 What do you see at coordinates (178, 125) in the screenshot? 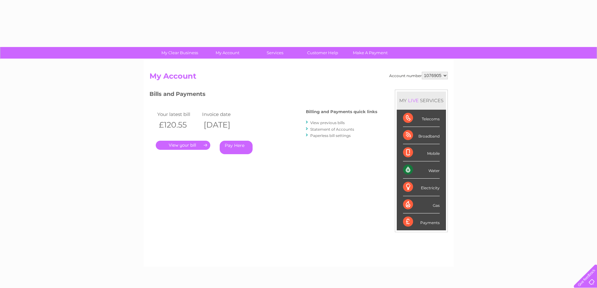
I see `th: £120.55` at bounding box center [178, 125].